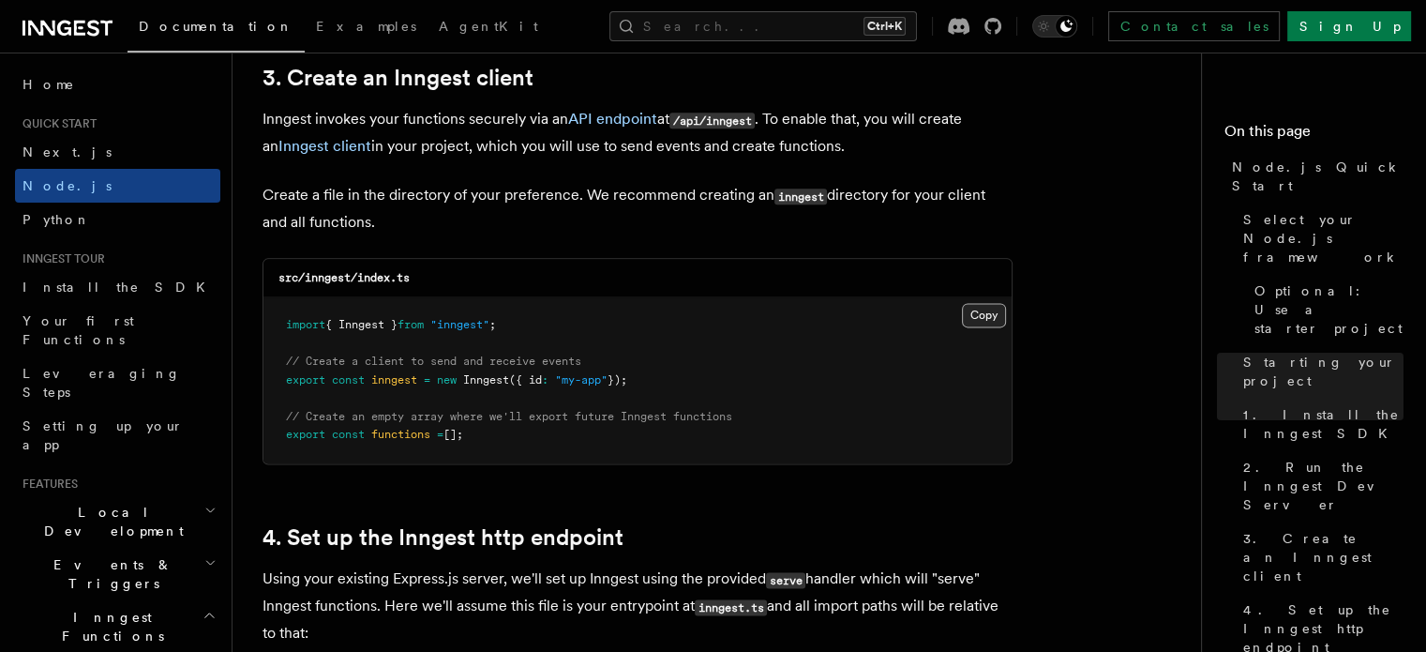  I want to click on button: Search...Ctrl+K, so click(763, 26).